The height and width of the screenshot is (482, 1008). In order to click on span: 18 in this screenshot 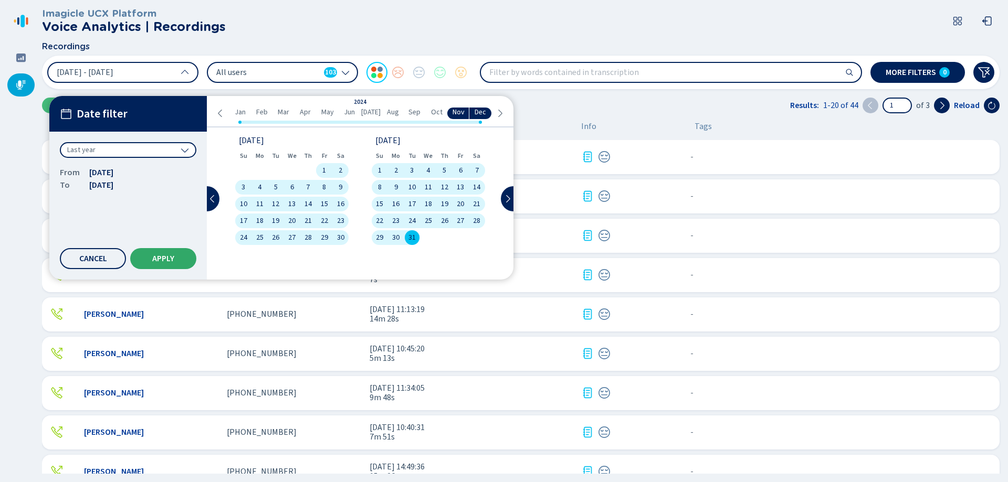, I will do `click(428, 204)`.